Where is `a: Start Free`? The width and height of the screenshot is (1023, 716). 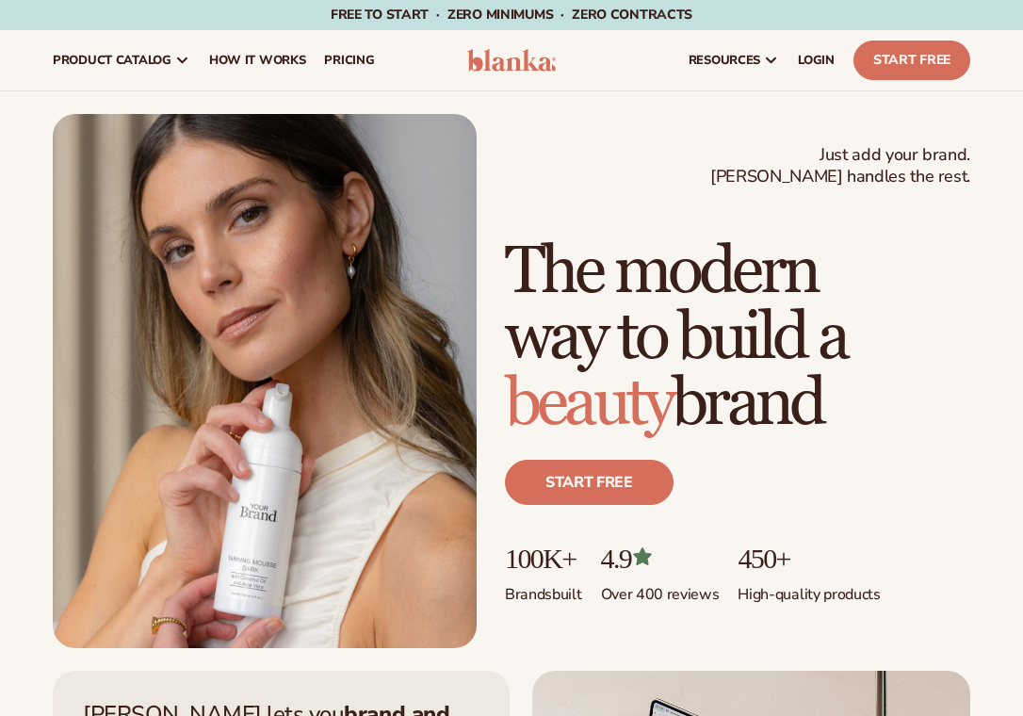
a: Start Free is located at coordinates (912, 60).